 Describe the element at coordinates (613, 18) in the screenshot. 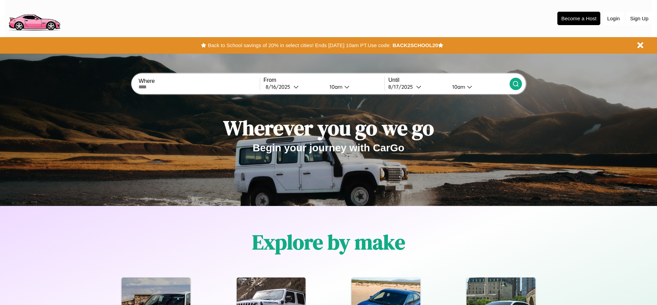

I see `button: Login` at that location.